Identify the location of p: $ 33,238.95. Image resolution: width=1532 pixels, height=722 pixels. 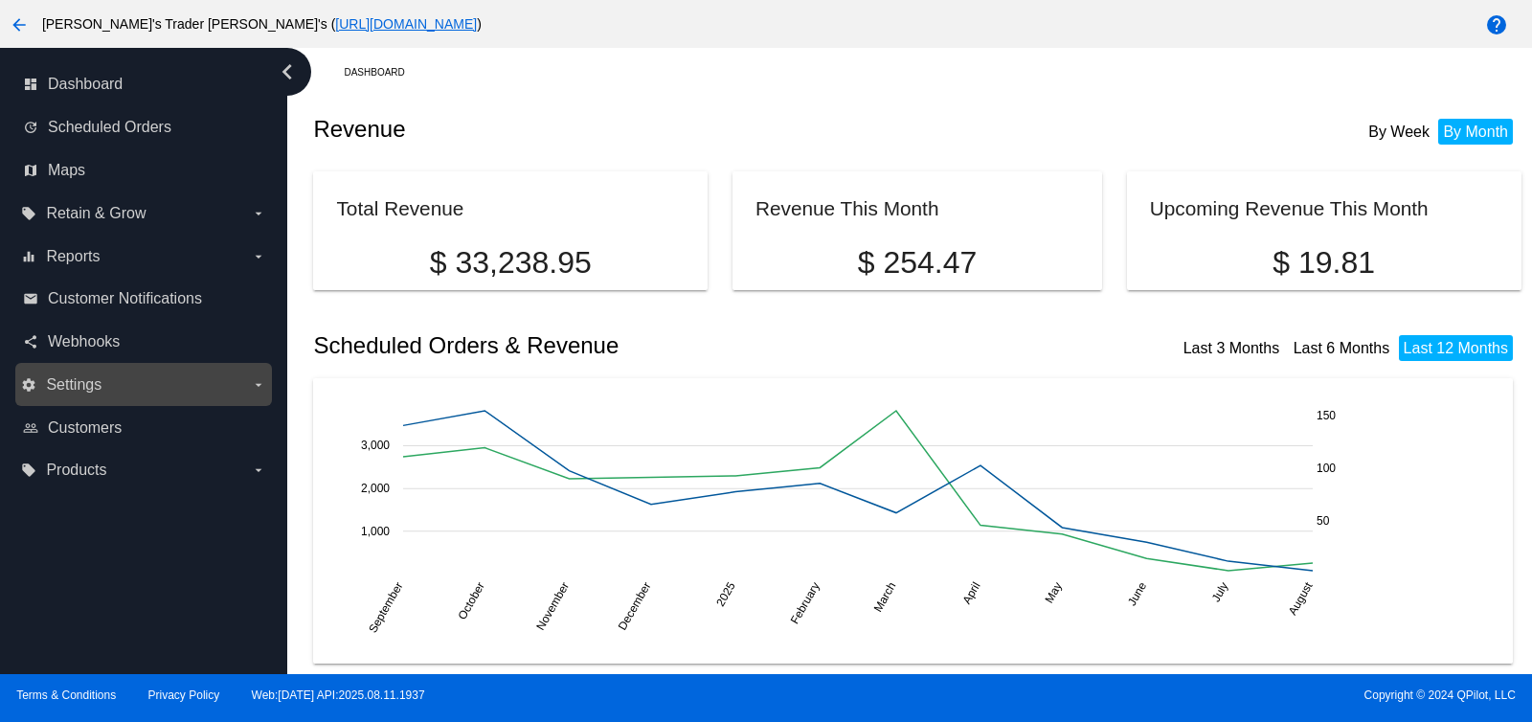
(510, 262).